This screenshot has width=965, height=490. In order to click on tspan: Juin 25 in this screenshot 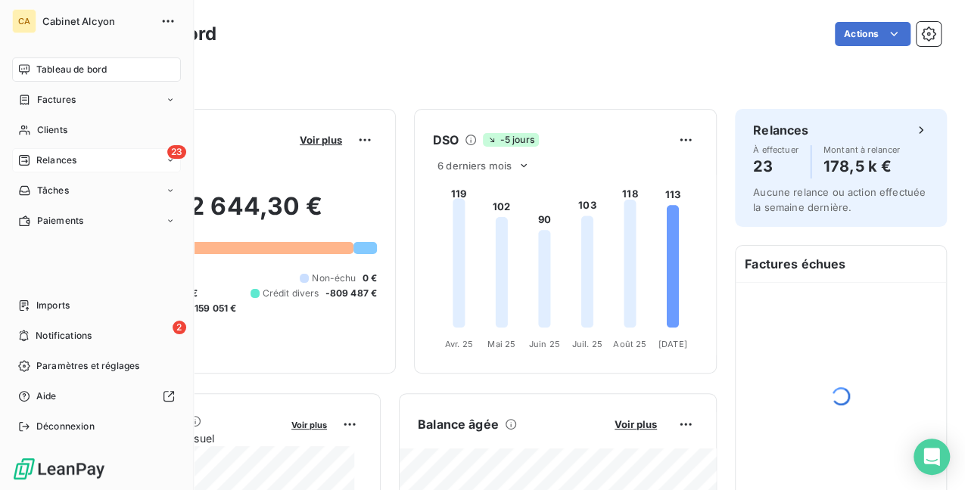, I will do `click(544, 343)`.